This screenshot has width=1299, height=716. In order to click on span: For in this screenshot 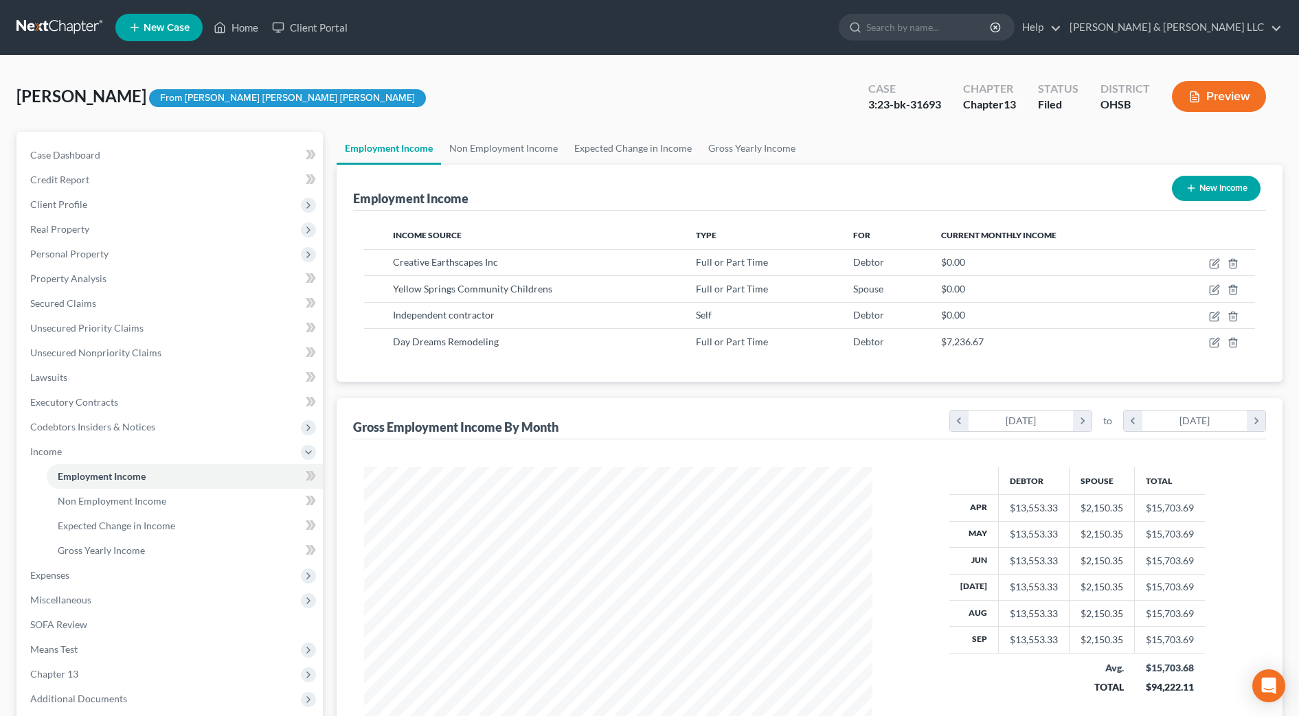, I will do `click(861, 235)`.